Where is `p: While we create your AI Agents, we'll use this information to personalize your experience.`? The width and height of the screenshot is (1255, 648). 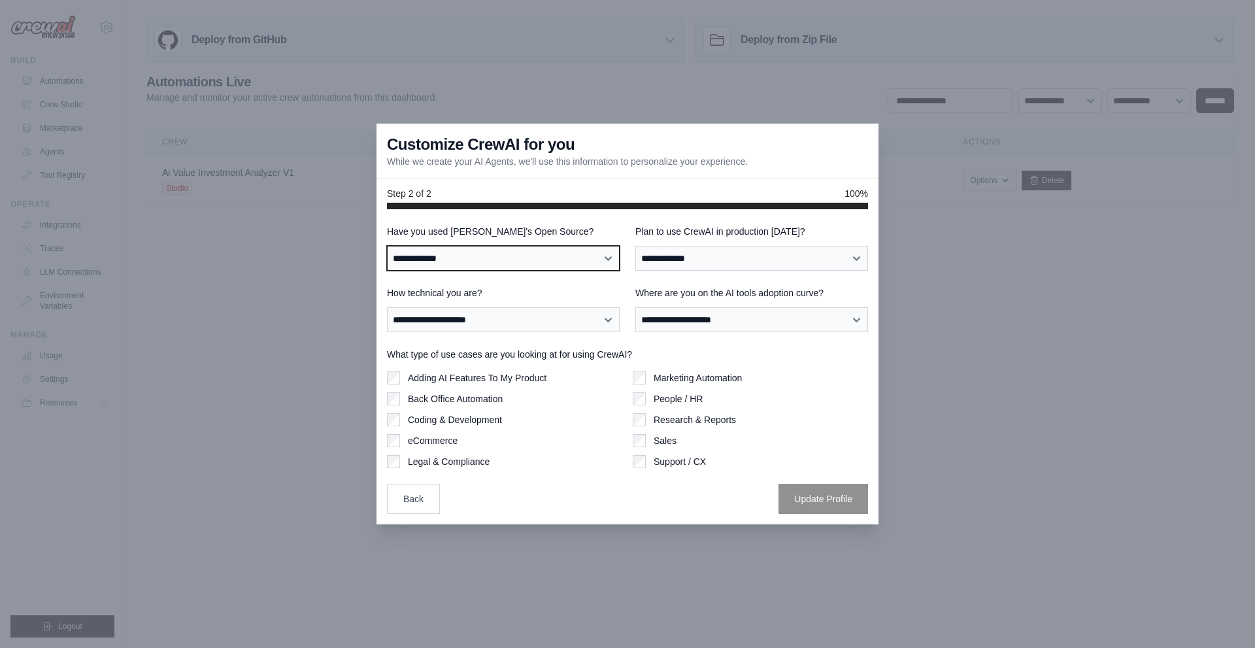
p: While we create your AI Agents, we'll use this information to personalize your experience. is located at coordinates (567, 161).